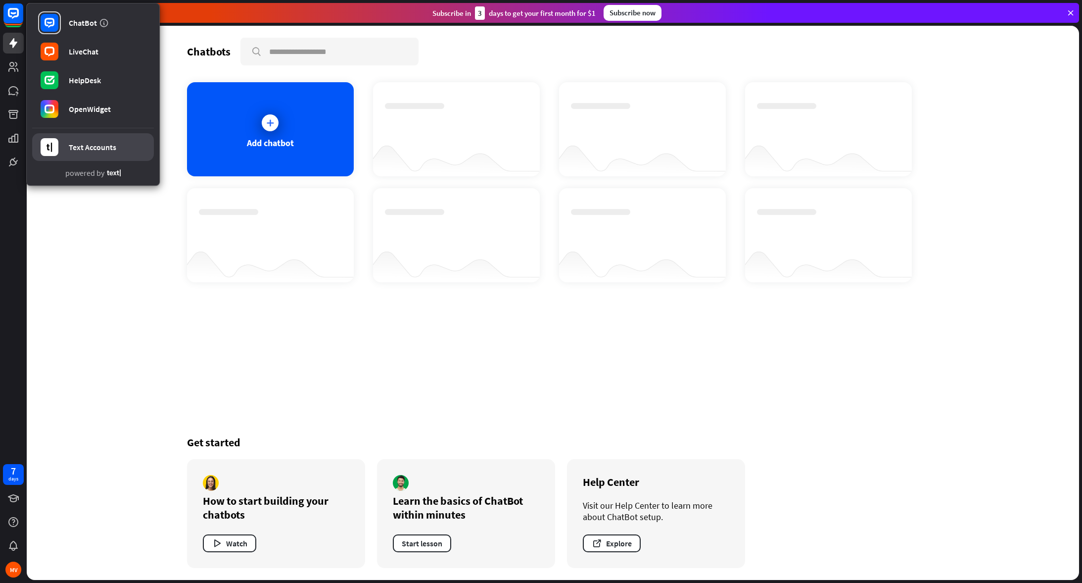  I want to click on div: How to start building your chatbots, so click(276, 507).